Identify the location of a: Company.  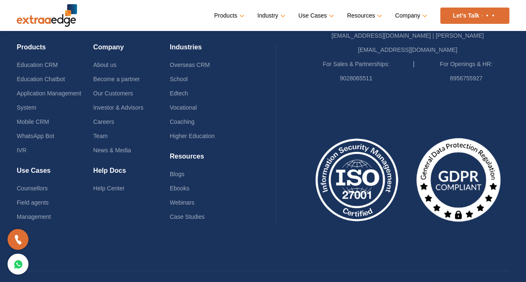
(410, 15).